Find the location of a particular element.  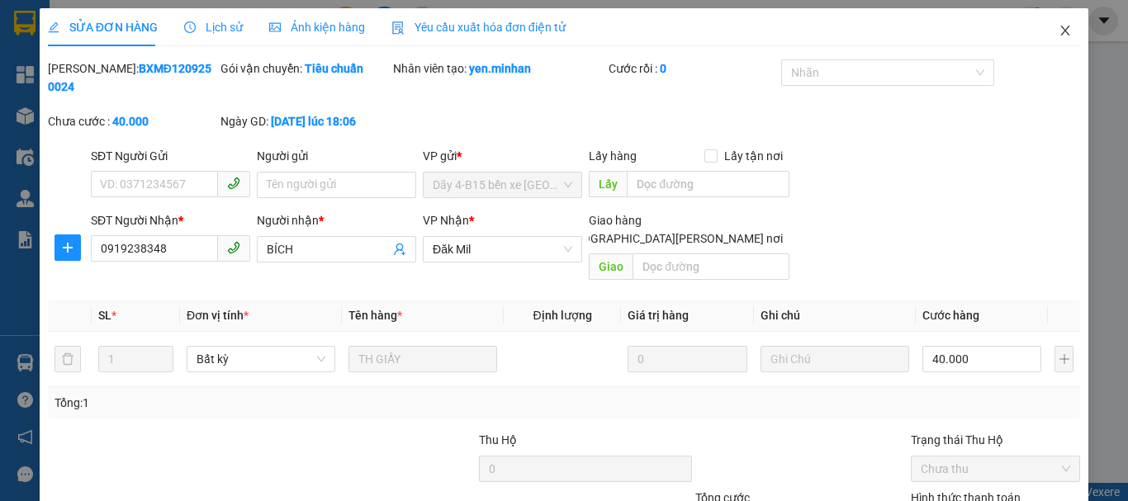

span: Lấy is located at coordinates (608, 184).